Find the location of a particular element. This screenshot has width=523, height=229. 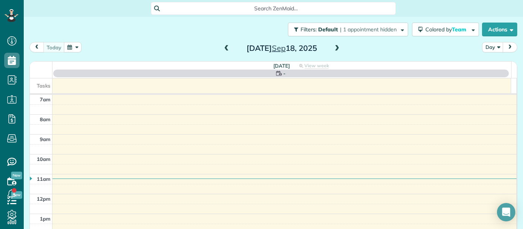

span: 9am is located at coordinates (45, 139).